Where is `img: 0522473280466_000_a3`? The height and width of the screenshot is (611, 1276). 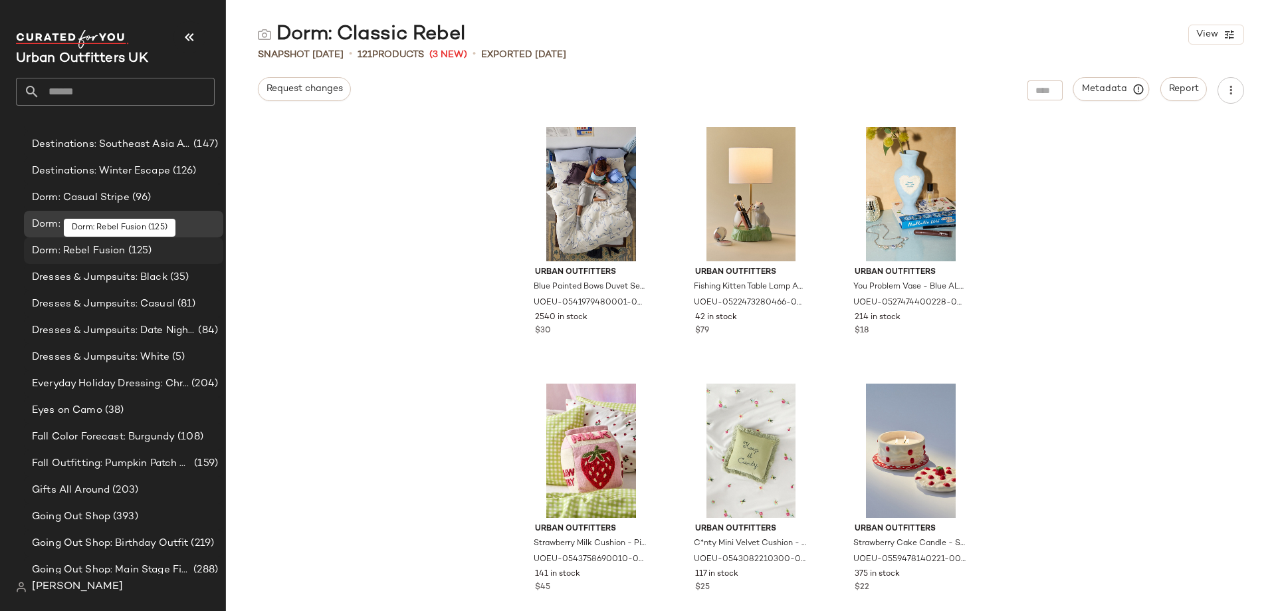
img: 0522473280466_000_a3 is located at coordinates (751, 194).